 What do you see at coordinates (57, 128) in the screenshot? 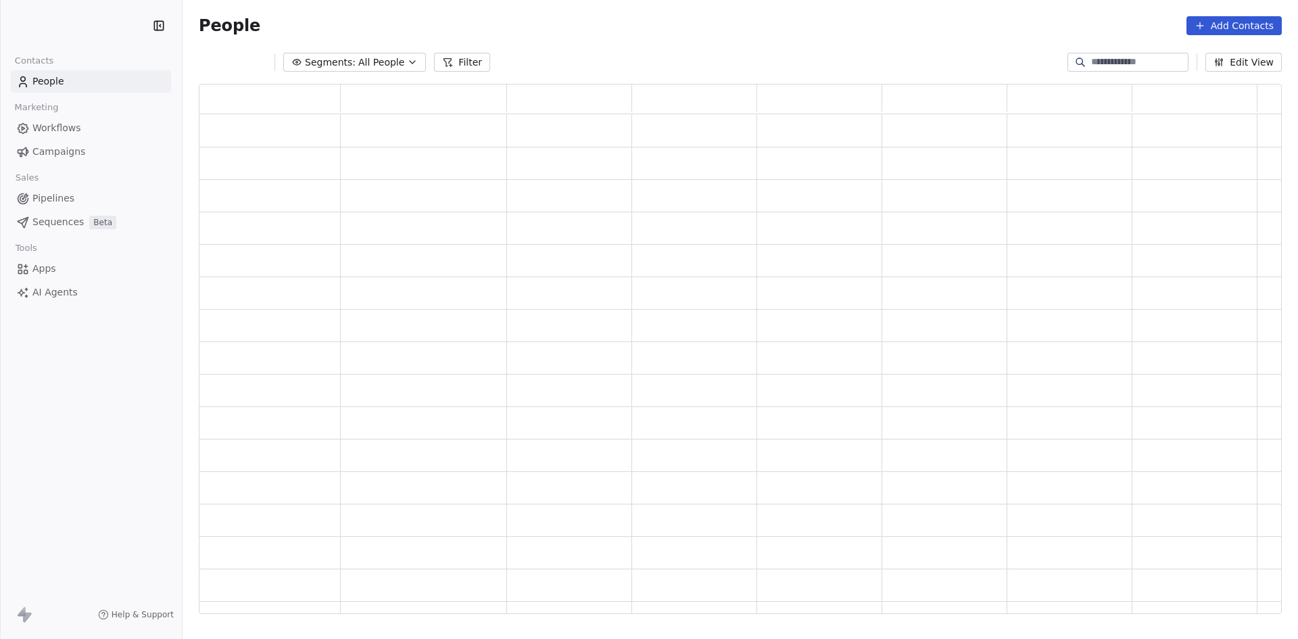
I see `span: Workflows` at bounding box center [57, 128].